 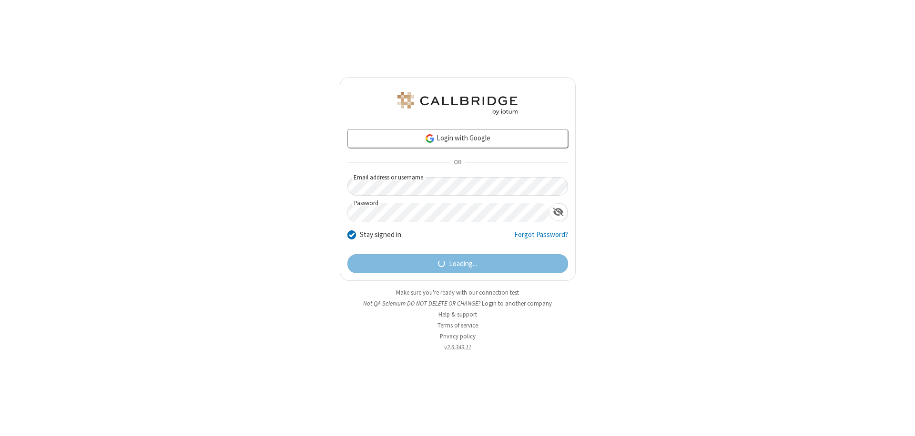 What do you see at coordinates (516, 303) in the screenshot?
I see `button: Login to another company` at bounding box center [516, 303].